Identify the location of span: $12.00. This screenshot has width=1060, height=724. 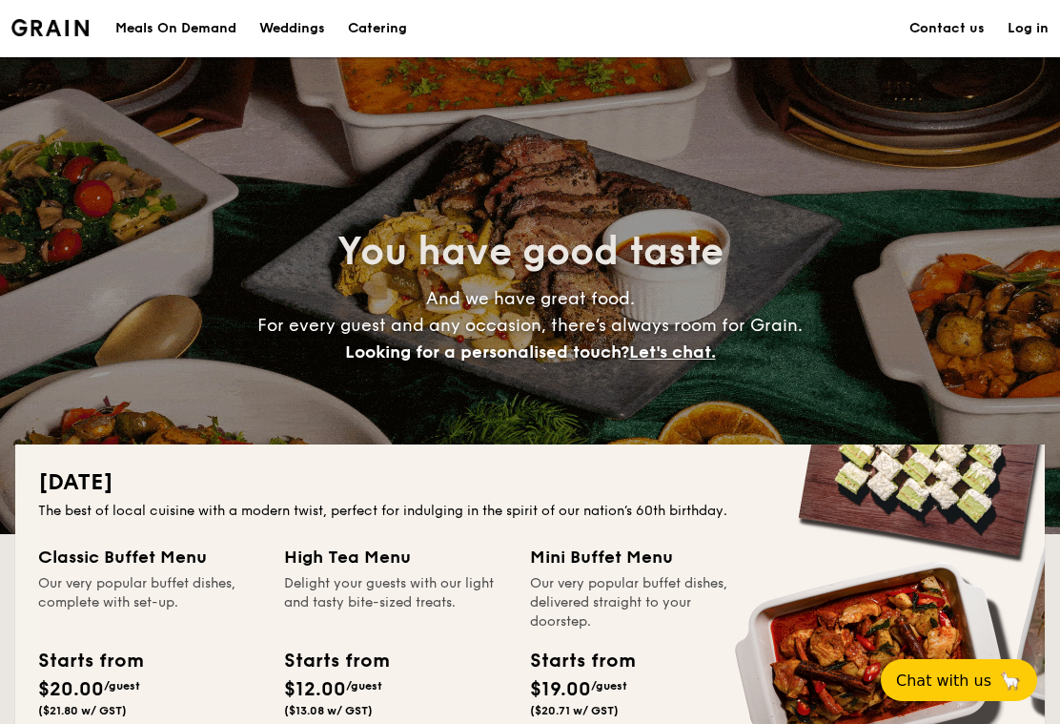
(315, 689).